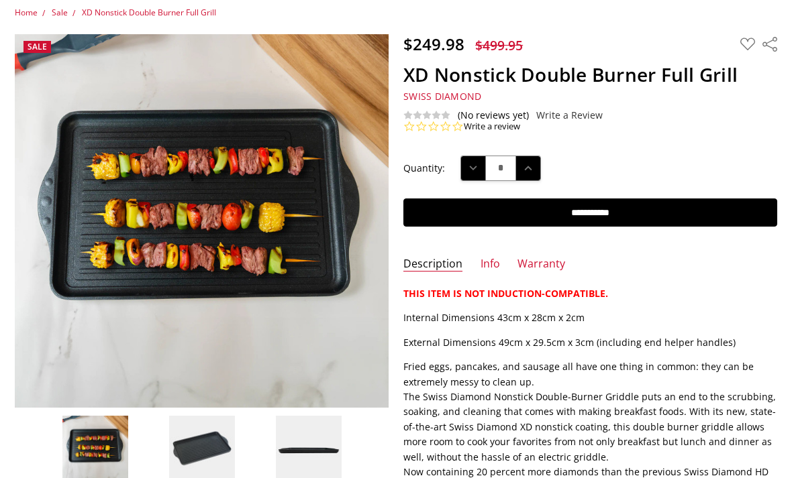  What do you see at coordinates (505, 293) in the screenshot?
I see `strong: THIS ITEM IS NOT INDUCTION-COMPATIBLE.` at bounding box center [505, 293].